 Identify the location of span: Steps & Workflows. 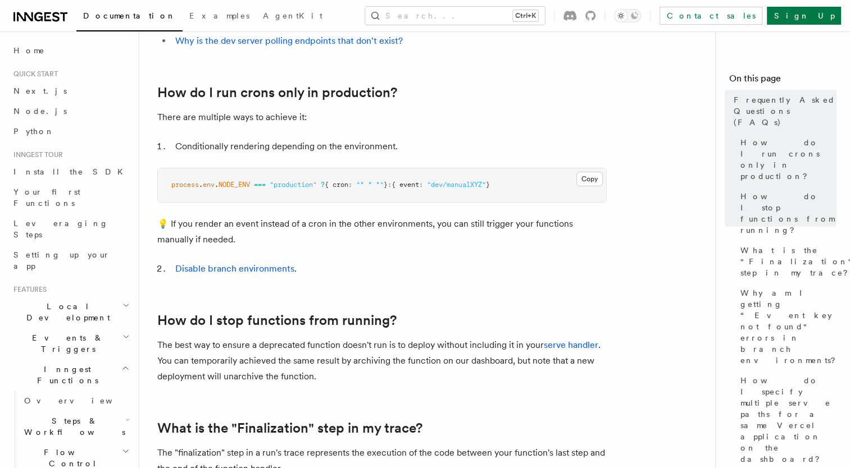
(72, 427).